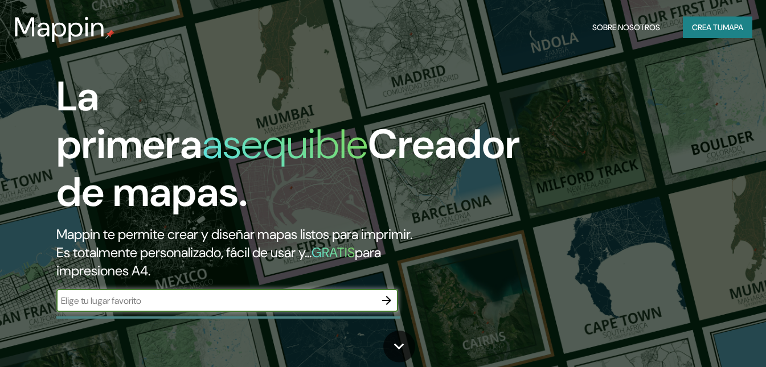 This screenshot has width=766, height=367. What do you see at coordinates (733, 27) in the screenshot?
I see `font: mapa` at bounding box center [733, 27].